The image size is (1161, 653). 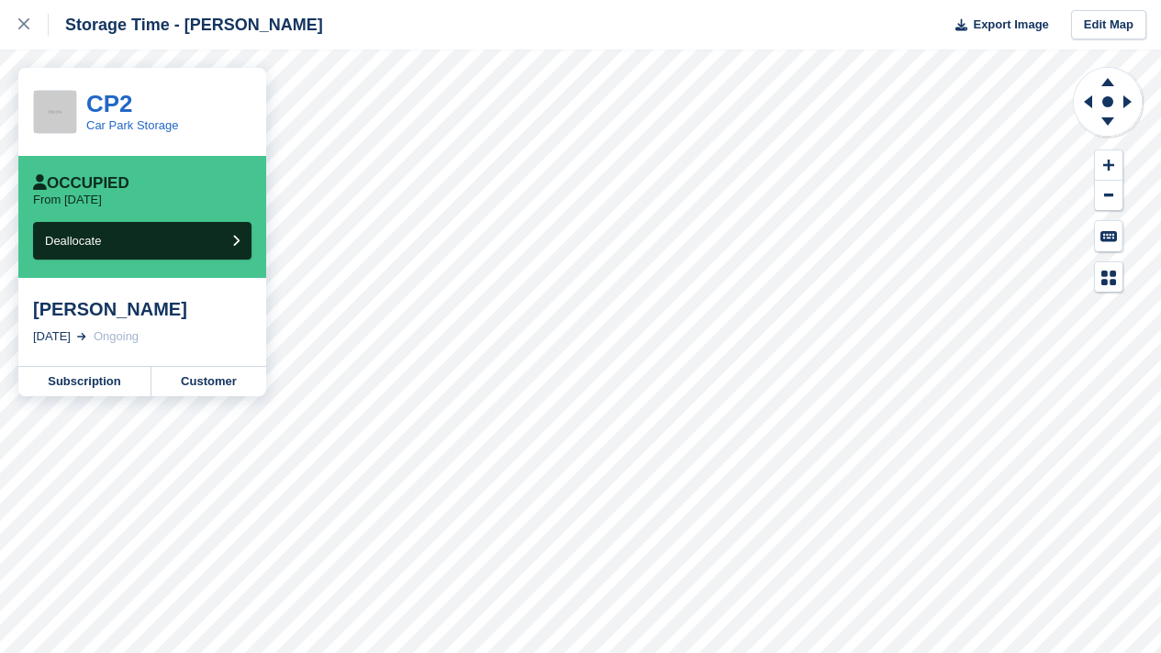 I want to click on button: Deallocate, so click(x=142, y=240).